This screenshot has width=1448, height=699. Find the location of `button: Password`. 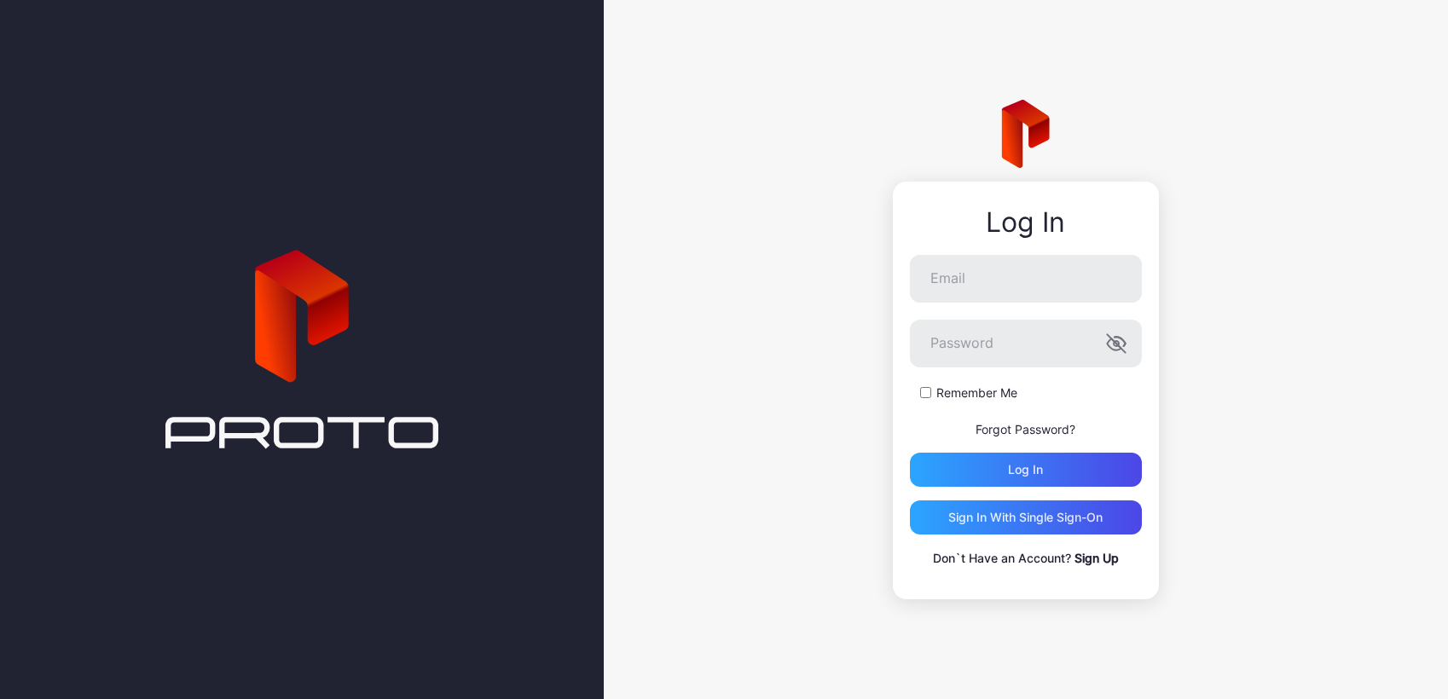

button: Password is located at coordinates (1116, 344).